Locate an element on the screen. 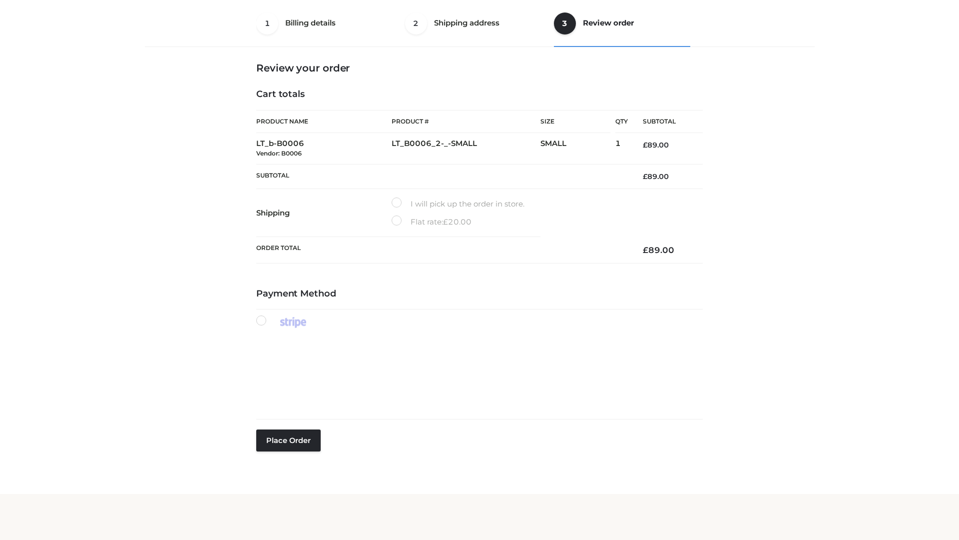 The height and width of the screenshot is (540, 959). td: SMALL is located at coordinates (578, 148).